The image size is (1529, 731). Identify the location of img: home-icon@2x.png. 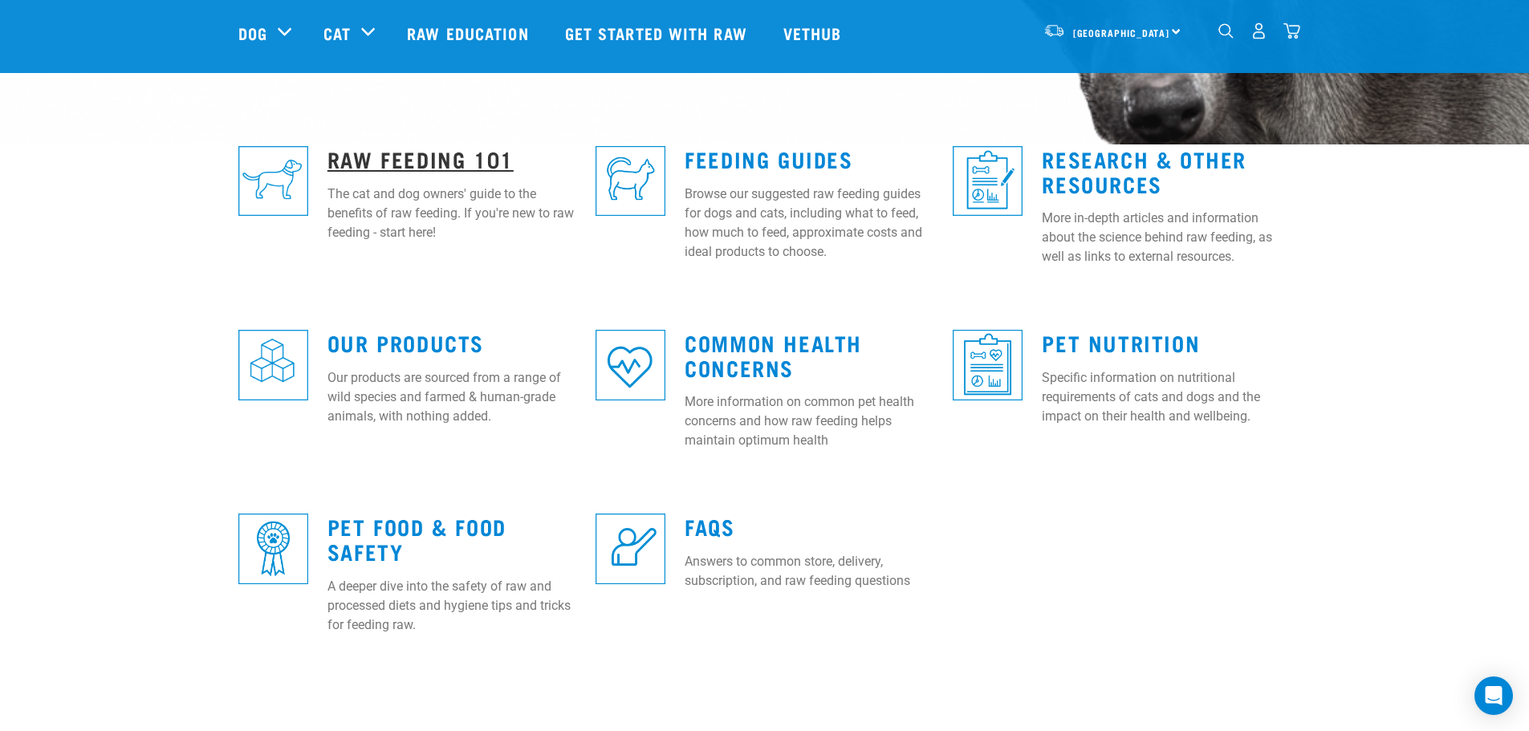
(1291, 30).